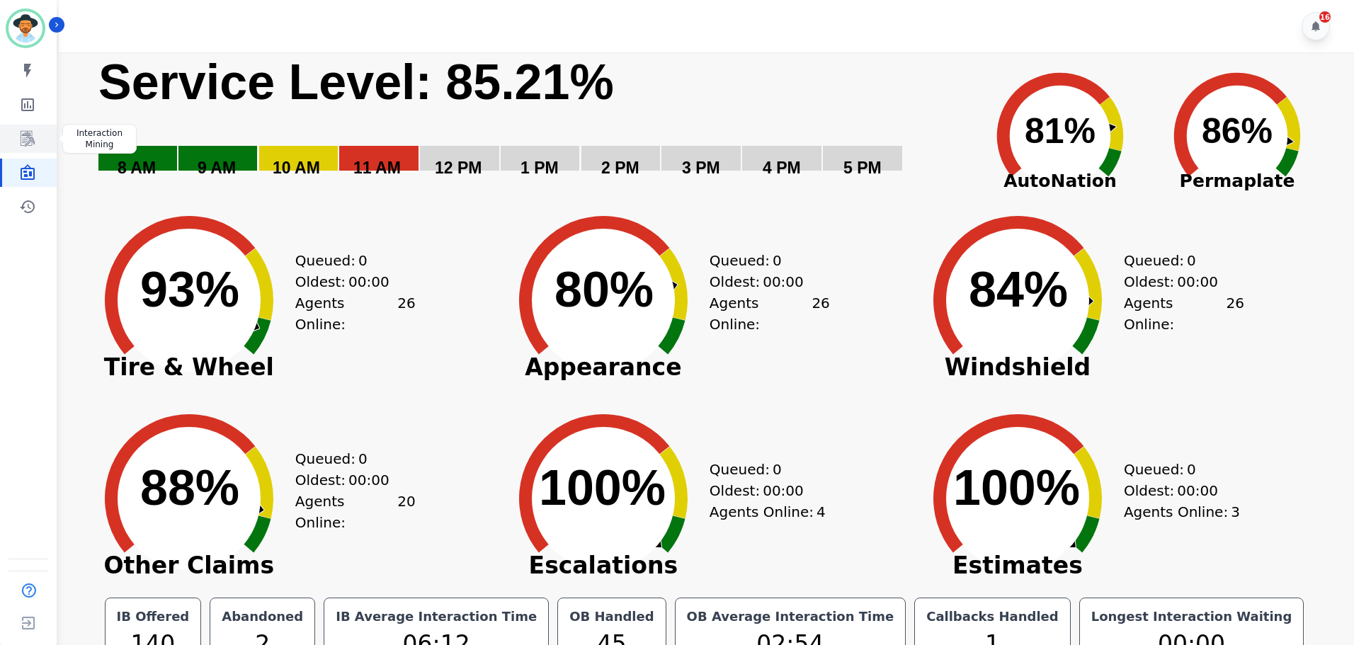 This screenshot has width=1354, height=645. I want to click on text: 81%, so click(1060, 131).